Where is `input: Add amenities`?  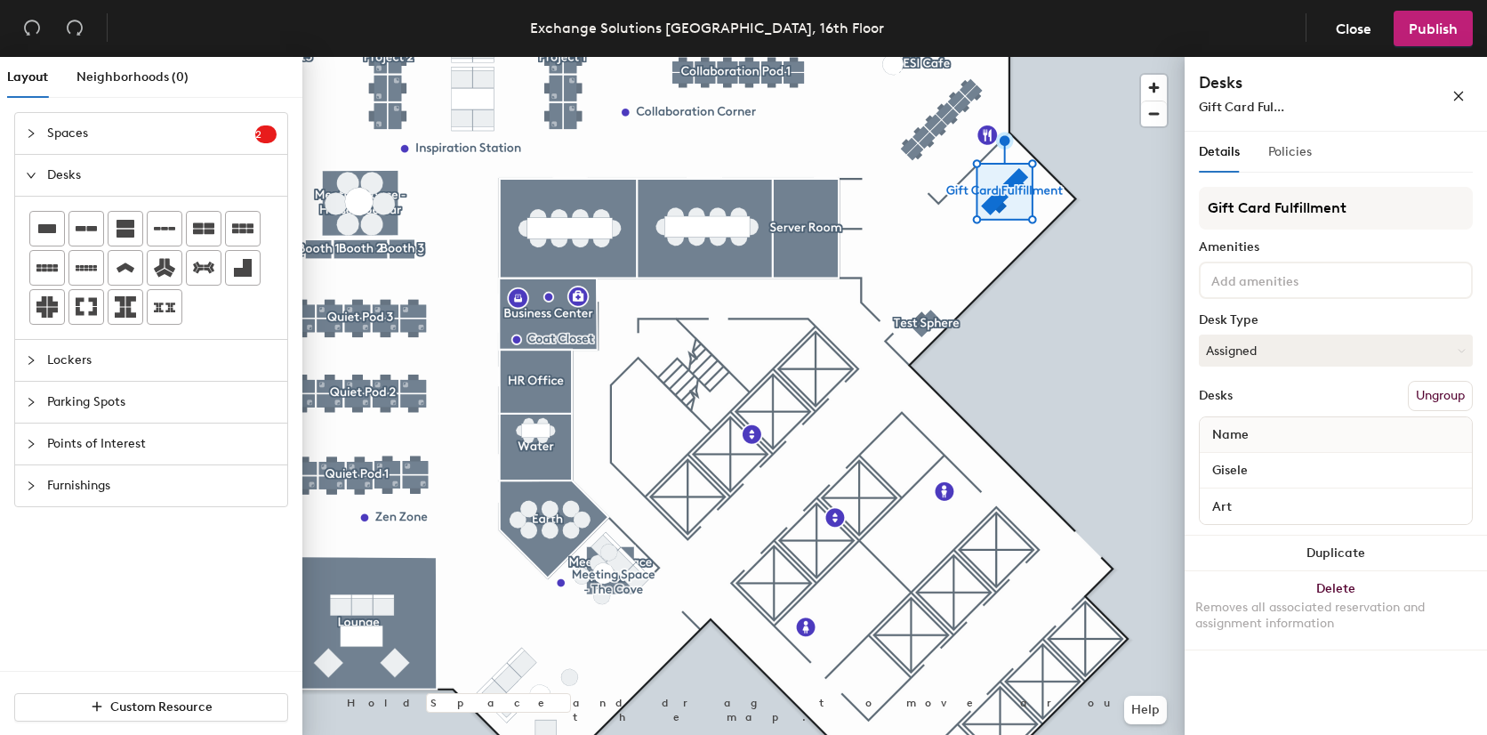
input: Add amenities is located at coordinates (1288, 279).